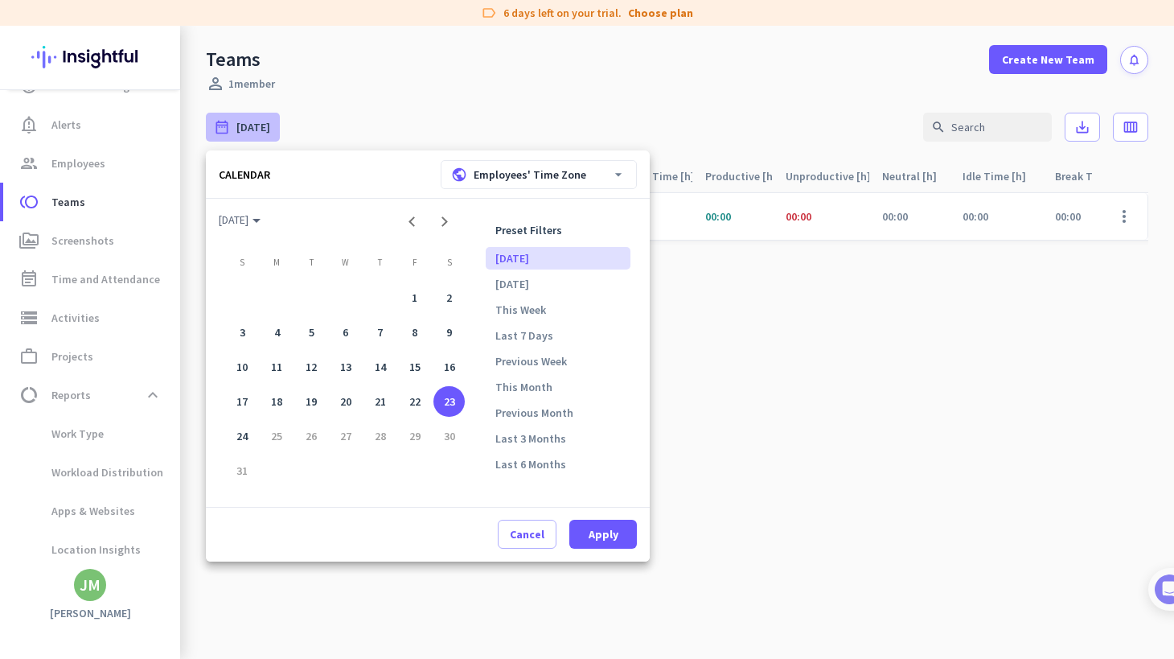 The image size is (1174, 659). What do you see at coordinates (161, 287) in the screenshot?
I see `div: 1Add employees` at bounding box center [161, 287].